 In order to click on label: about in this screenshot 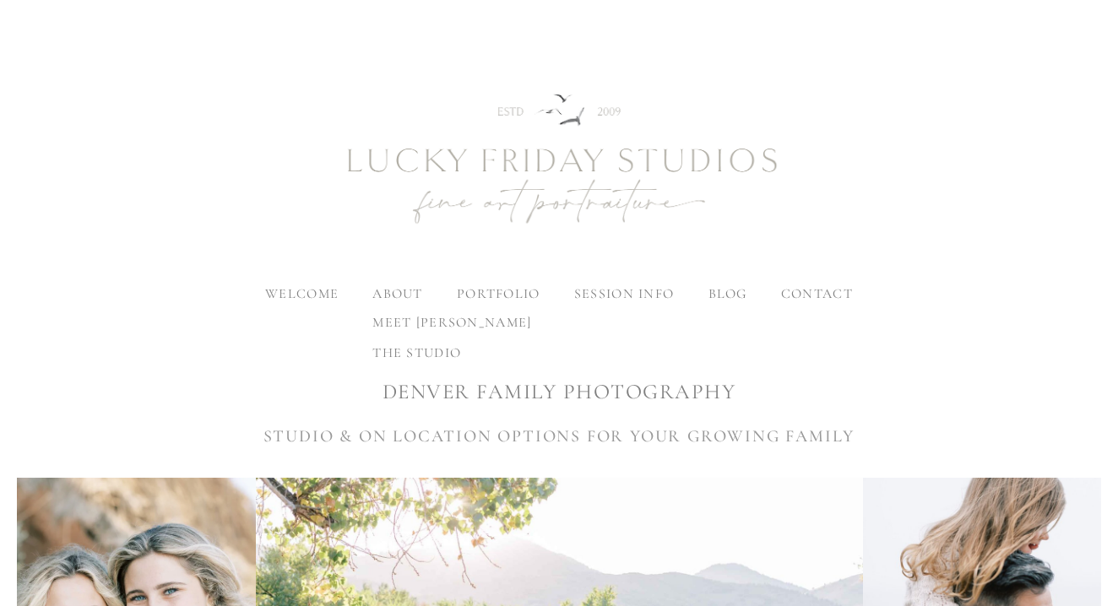, I will do `click(397, 294)`.